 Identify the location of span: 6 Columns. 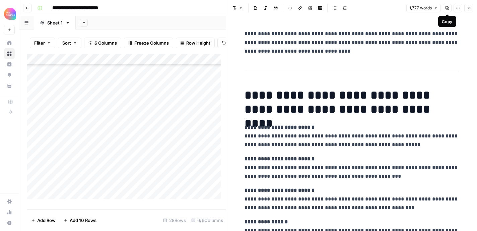
(105, 43).